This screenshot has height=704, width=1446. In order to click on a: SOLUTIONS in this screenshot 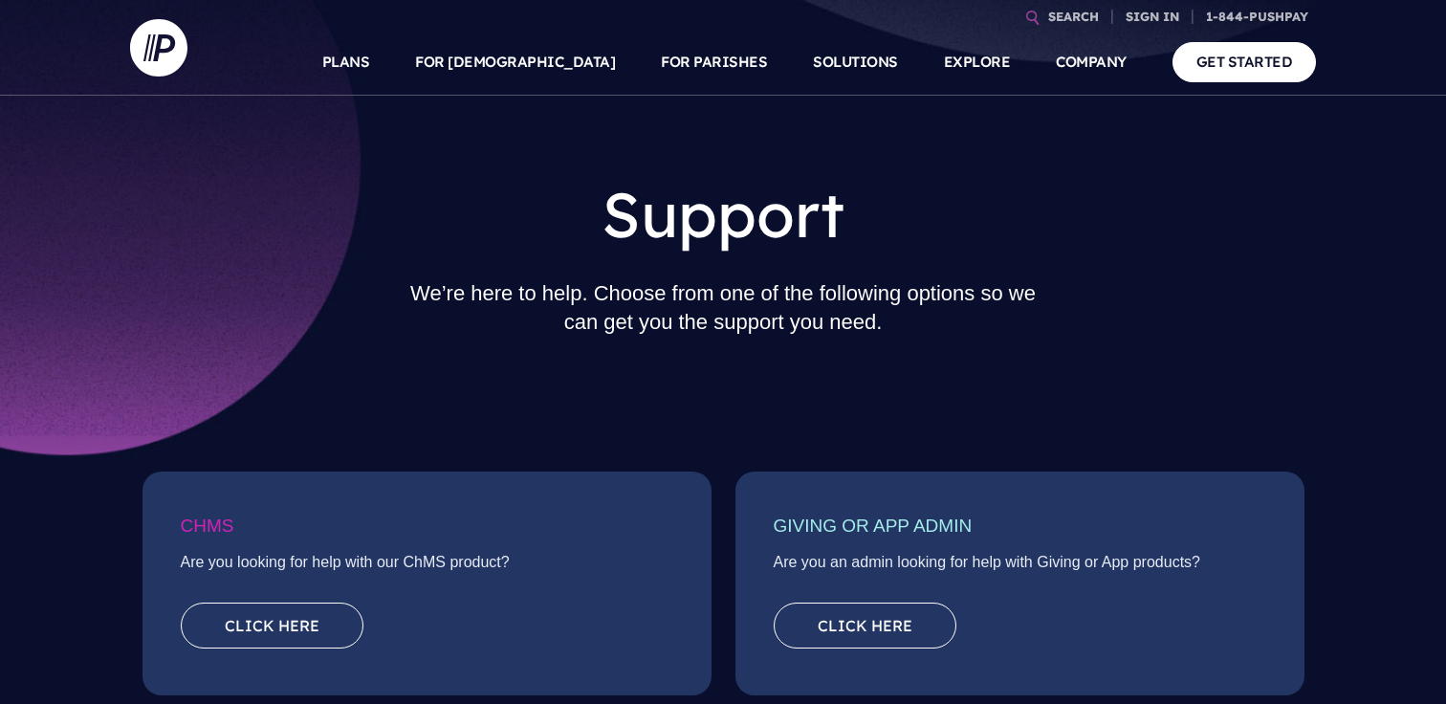, I will do `click(855, 62)`.